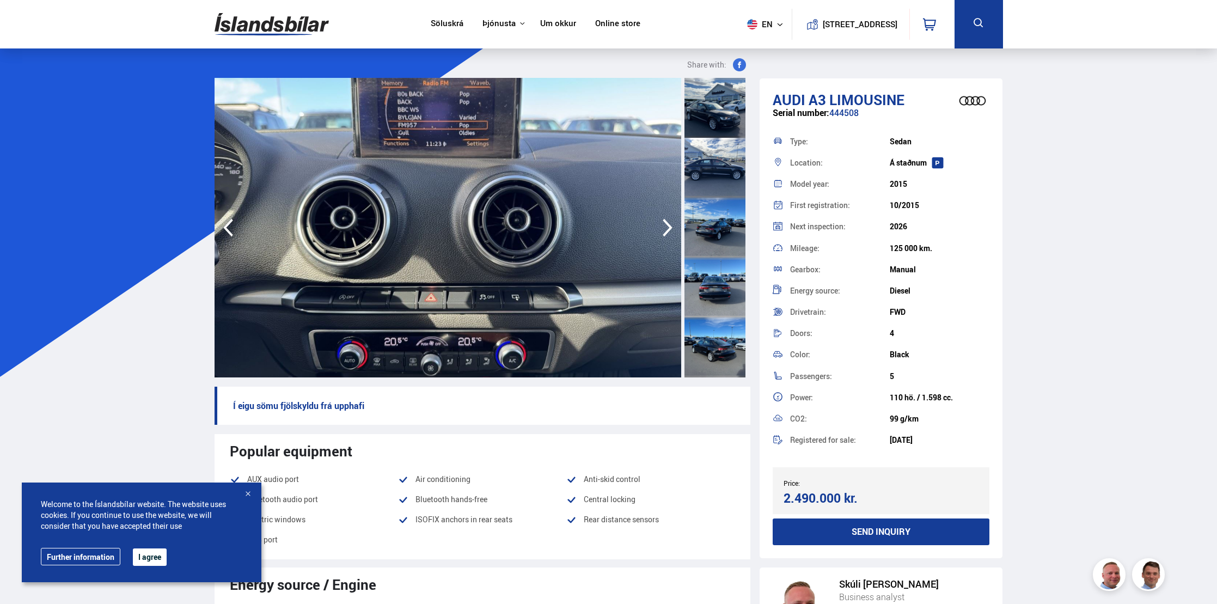 The image size is (1217, 604). Describe the element at coordinates (939, 142) in the screenshot. I see `div: Sedan` at that location.